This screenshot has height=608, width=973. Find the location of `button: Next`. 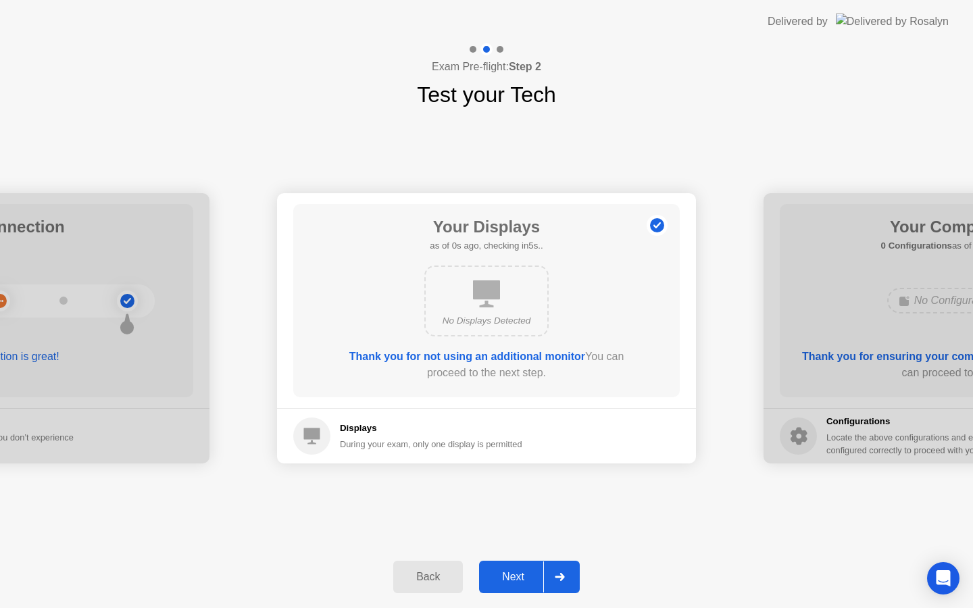

button: Next is located at coordinates (529, 577).